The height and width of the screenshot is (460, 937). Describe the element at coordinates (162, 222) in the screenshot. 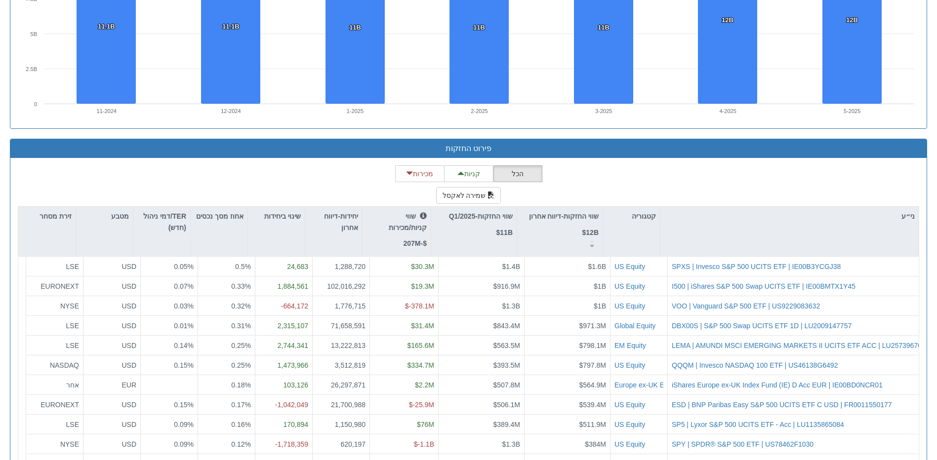

I see `div: TER/דמי ניהול (חדש)` at that location.